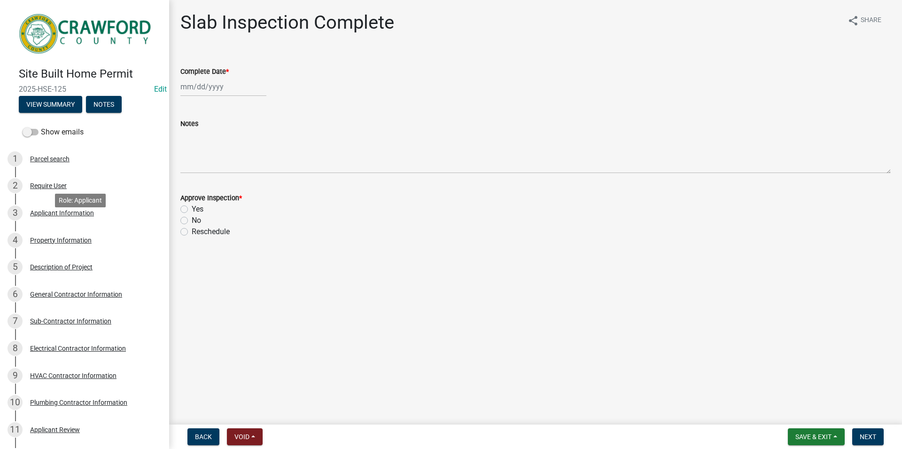  What do you see at coordinates (868, 437) in the screenshot?
I see `span: Next` at bounding box center [868, 437].